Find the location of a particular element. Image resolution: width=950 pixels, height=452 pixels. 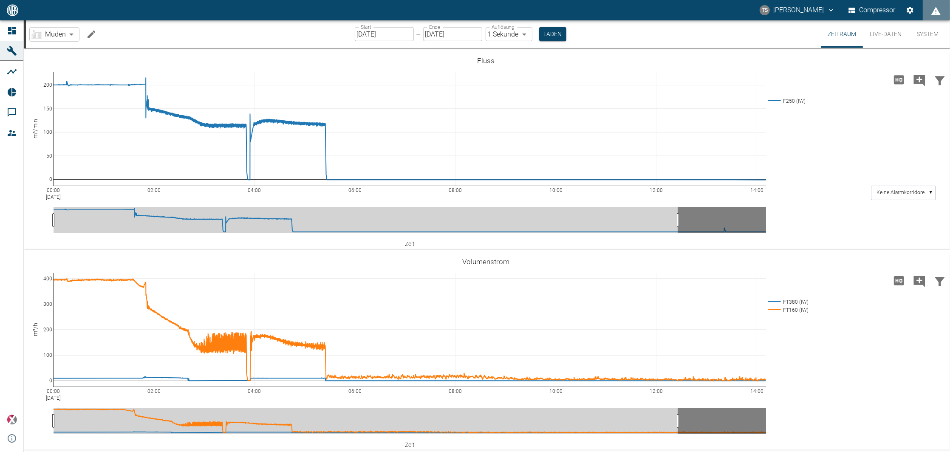

button: Laden is located at coordinates (553, 34).